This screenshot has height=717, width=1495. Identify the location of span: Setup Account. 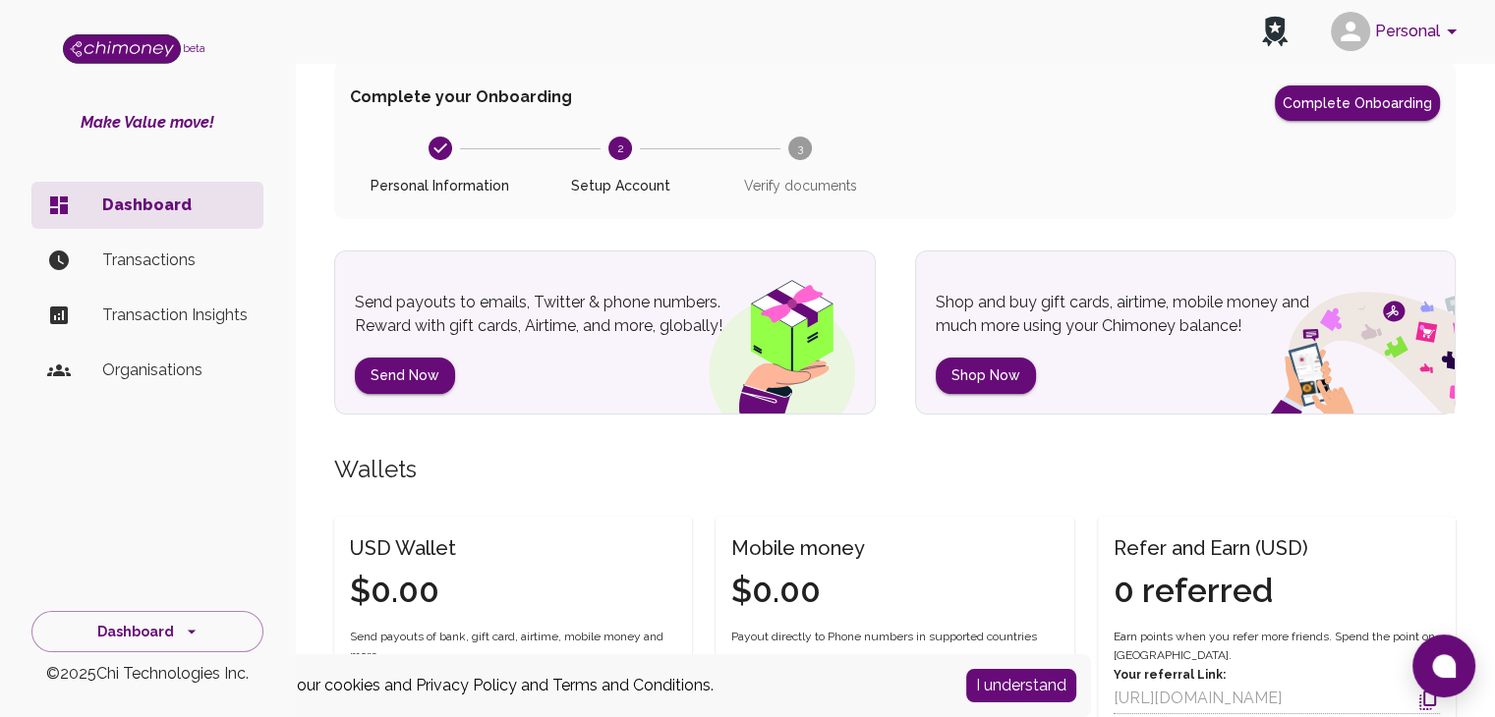
(619, 186).